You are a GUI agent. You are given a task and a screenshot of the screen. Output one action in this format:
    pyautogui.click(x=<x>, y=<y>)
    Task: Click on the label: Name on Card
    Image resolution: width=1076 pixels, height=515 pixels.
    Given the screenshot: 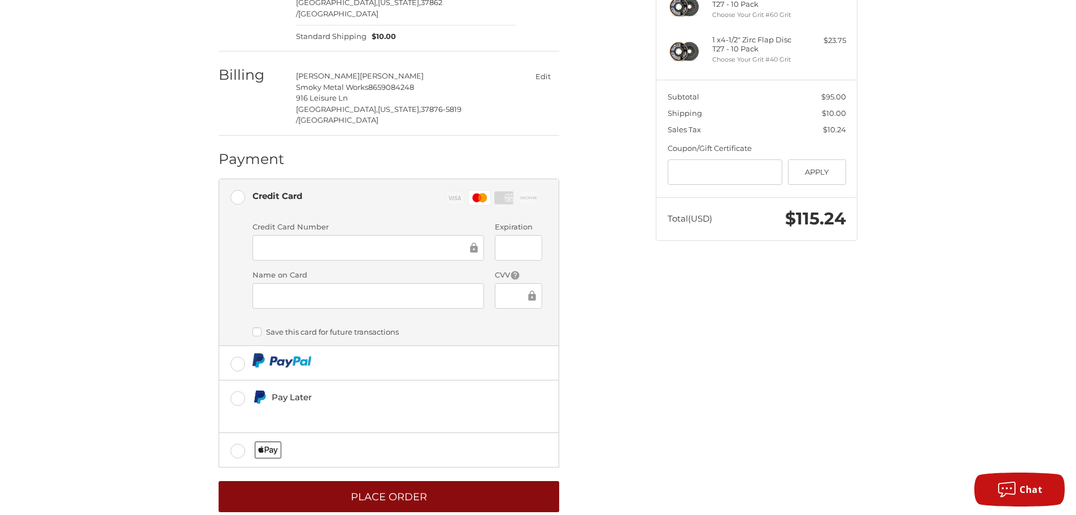 What is the action you would take?
    pyautogui.click(x=368, y=275)
    